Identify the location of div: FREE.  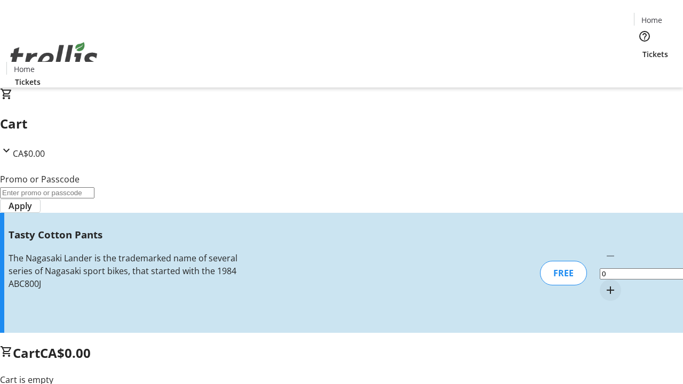
(564, 273).